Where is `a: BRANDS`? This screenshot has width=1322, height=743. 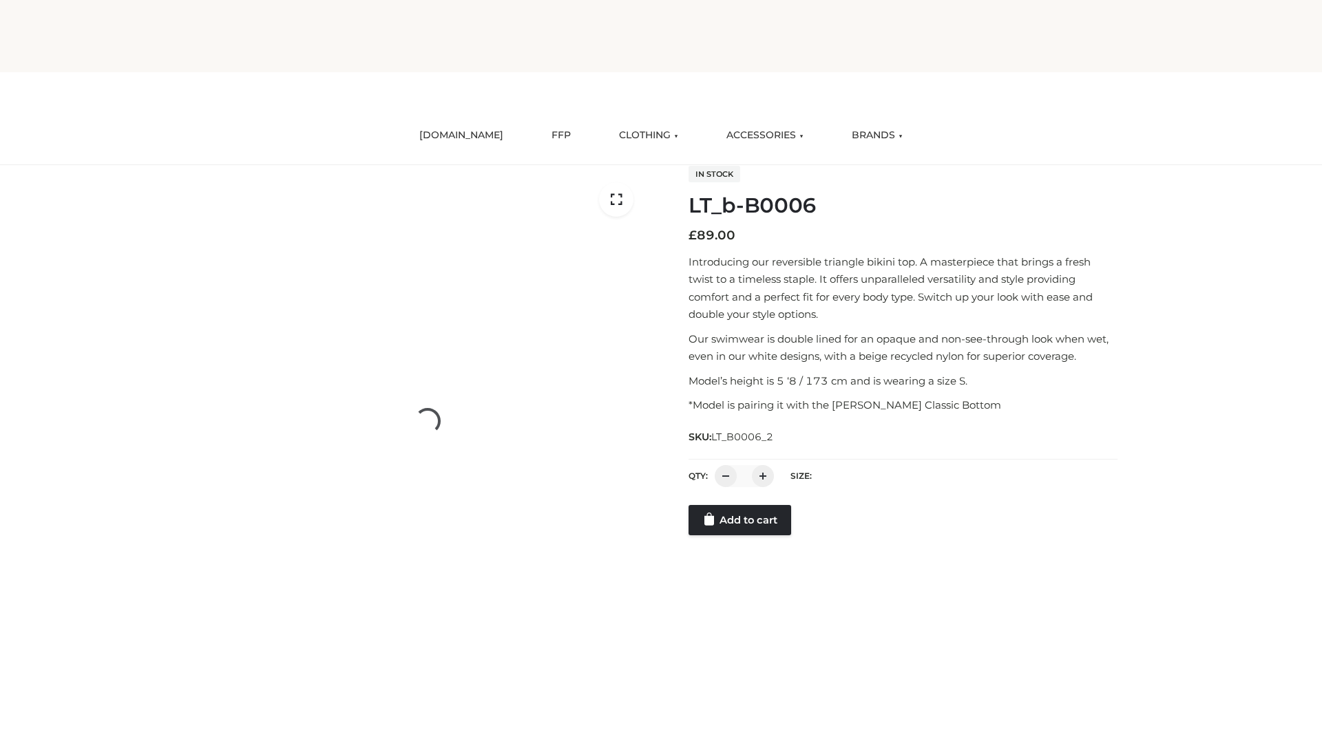
a: BRANDS is located at coordinates (877, 136).